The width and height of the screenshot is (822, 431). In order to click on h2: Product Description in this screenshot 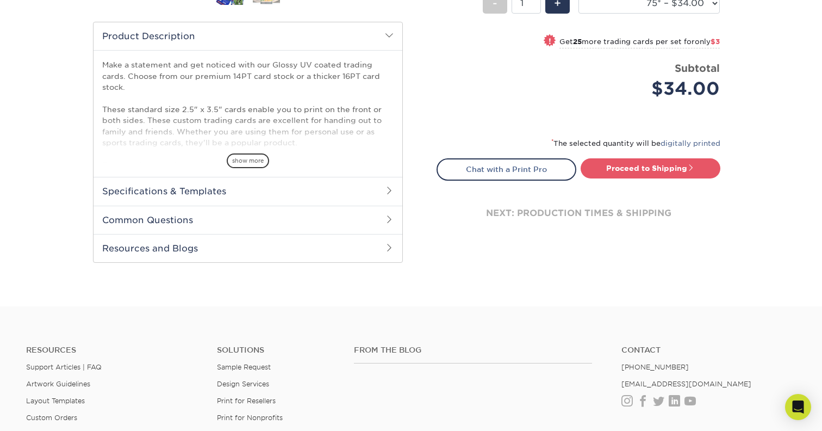, I will do `click(248, 36)`.